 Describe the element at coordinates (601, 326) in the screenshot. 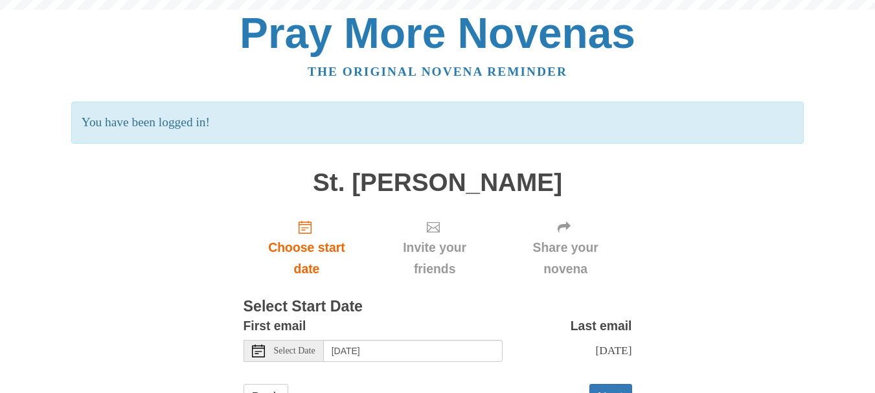

I see `label: Last email` at that location.